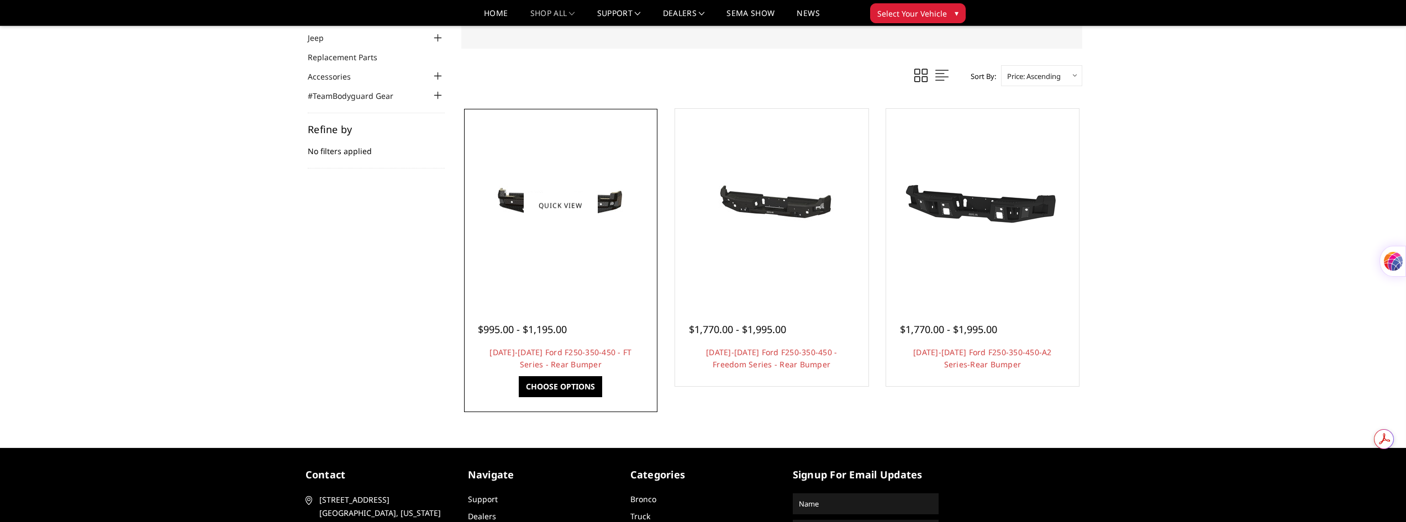  What do you see at coordinates (917, 13) in the screenshot?
I see `button: Select Your Vehicle` at bounding box center [917, 13].